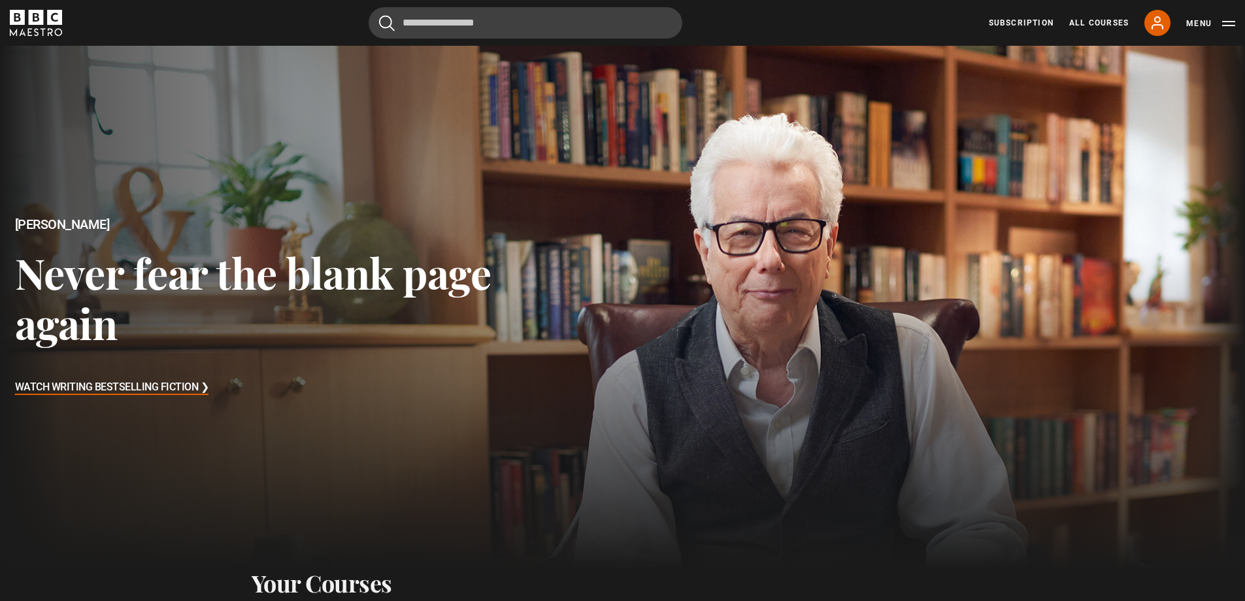 The image size is (1245, 601). I want to click on h2: Your Courses, so click(322, 582).